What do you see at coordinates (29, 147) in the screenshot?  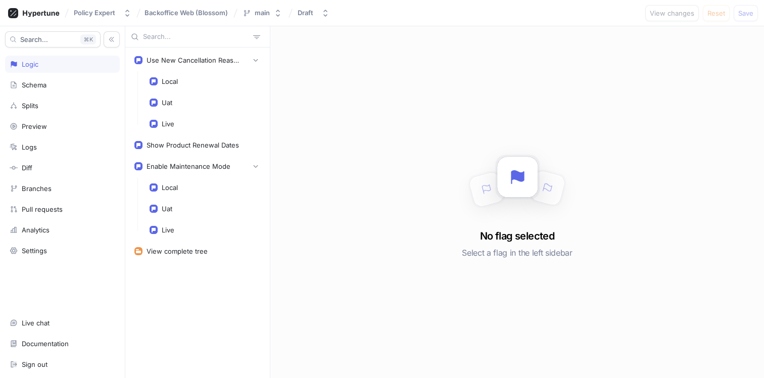 I see `div: Logs` at bounding box center [29, 147].